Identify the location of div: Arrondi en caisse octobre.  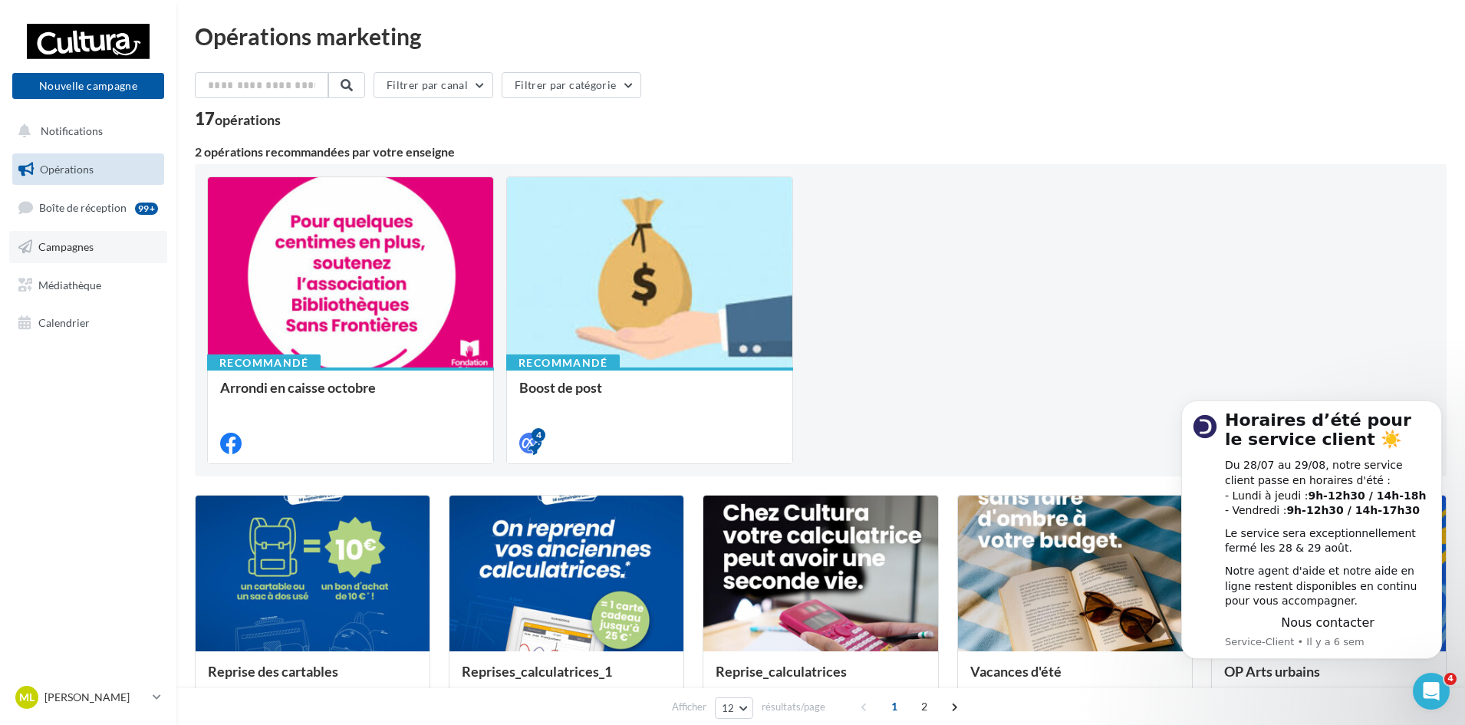
(350, 395).